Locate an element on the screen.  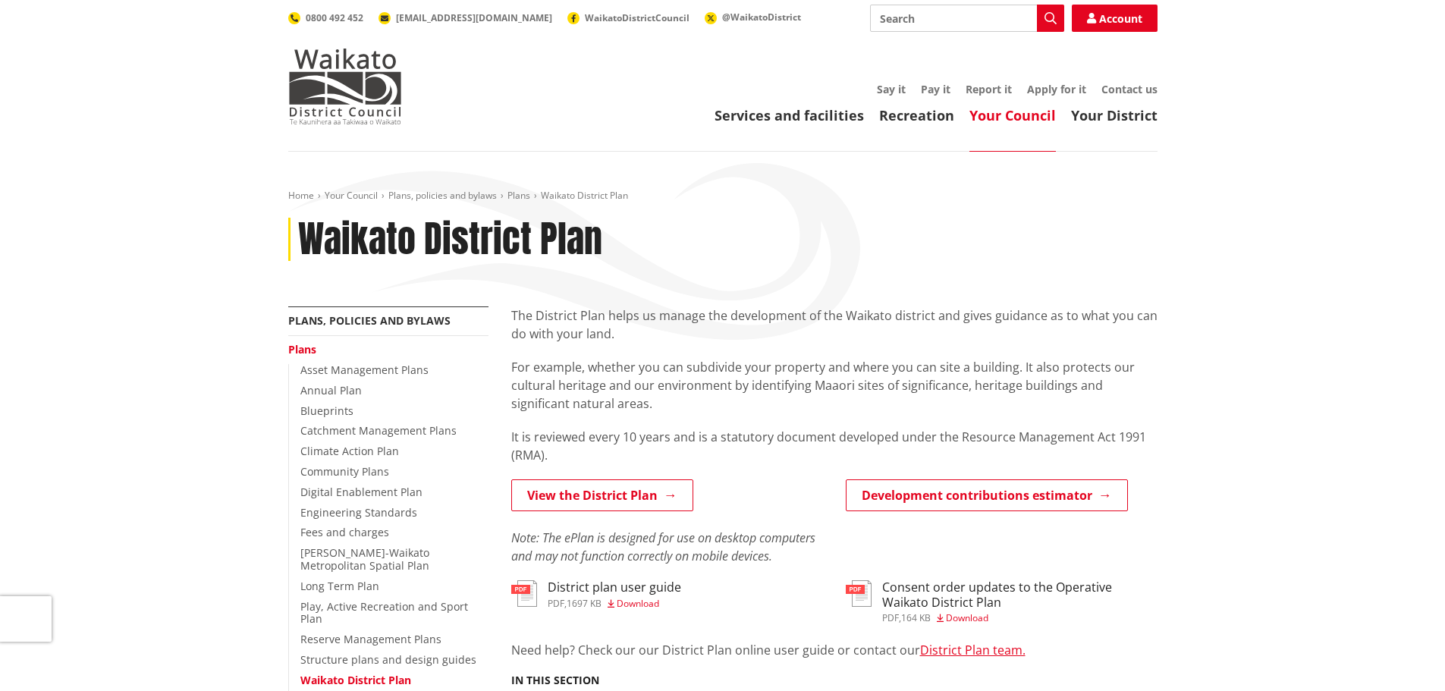
a: Community Plans is located at coordinates (344, 471).